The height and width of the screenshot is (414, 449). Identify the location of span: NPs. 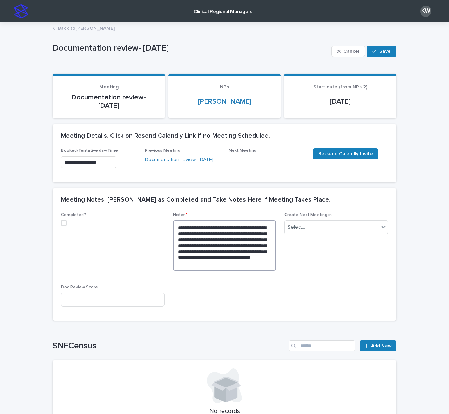
(225, 87).